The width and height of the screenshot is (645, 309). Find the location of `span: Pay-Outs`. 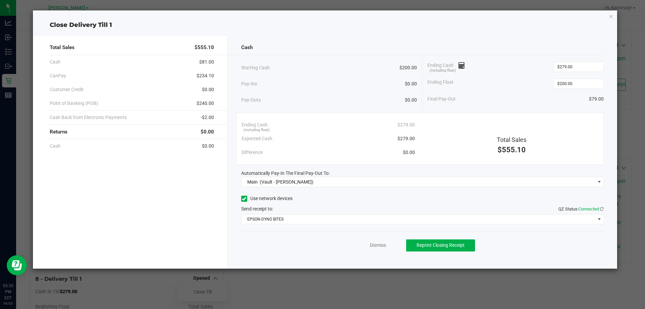

span: Pay-Outs is located at coordinates (251, 100).